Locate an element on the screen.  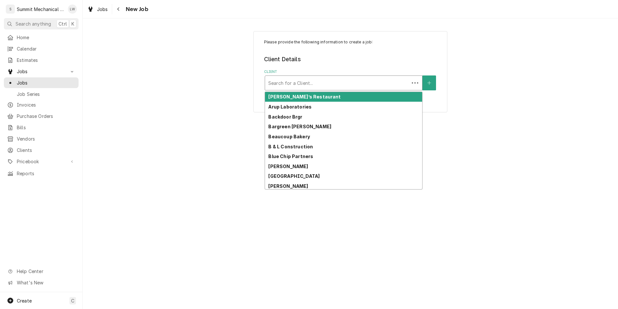
div: Client is located at coordinates (351, 80).